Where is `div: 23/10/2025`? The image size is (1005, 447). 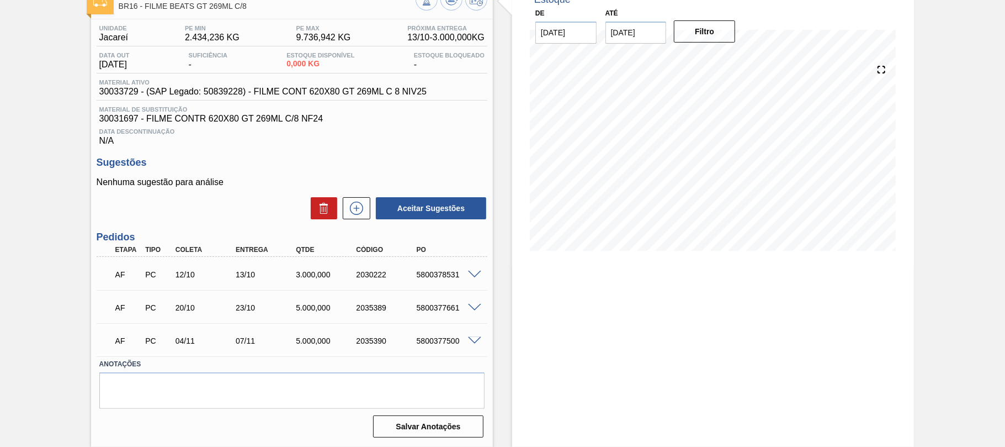 div: 23/10/2025 is located at coordinates (267, 307).